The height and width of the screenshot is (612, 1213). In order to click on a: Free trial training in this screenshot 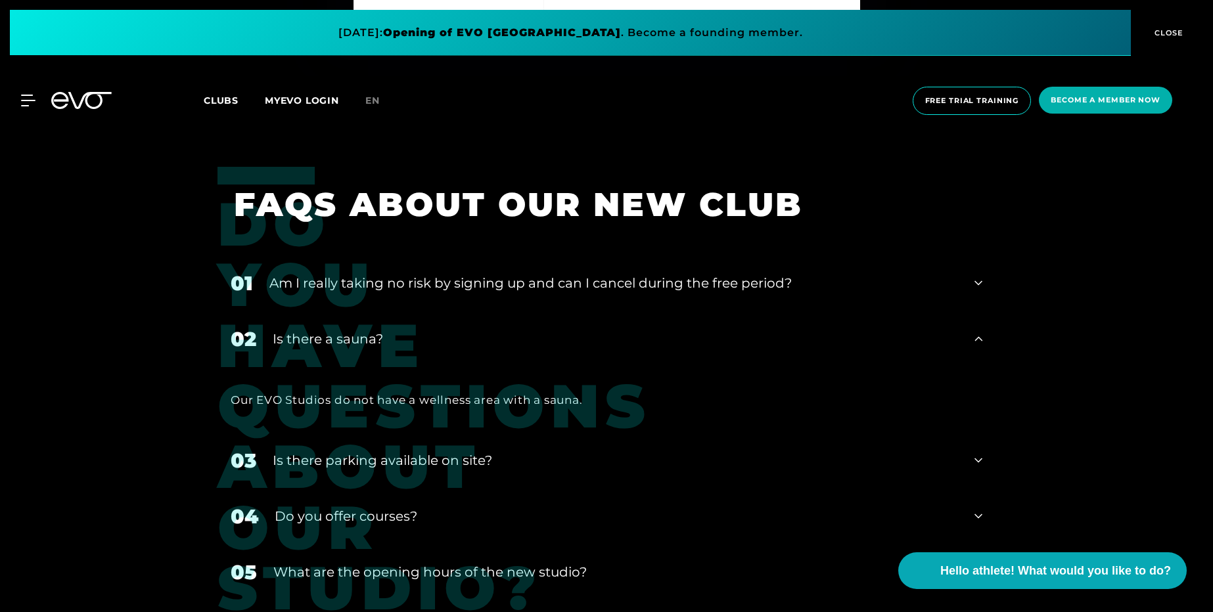, I will do `click(972, 101)`.